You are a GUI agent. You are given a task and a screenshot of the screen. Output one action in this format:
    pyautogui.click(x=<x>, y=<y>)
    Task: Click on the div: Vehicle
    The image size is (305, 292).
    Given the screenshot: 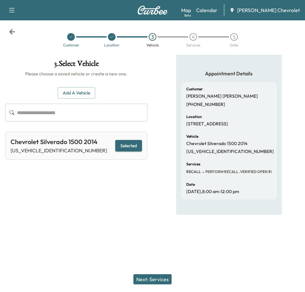 What is the action you would take?
    pyautogui.click(x=152, y=45)
    